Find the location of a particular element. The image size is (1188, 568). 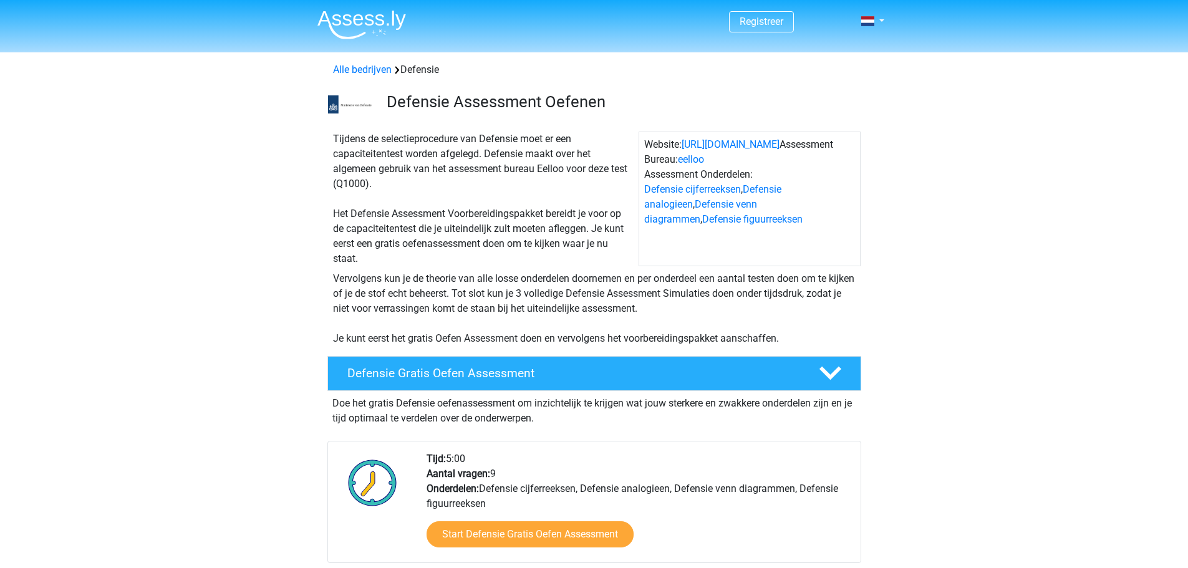

div: Defensie is located at coordinates (594, 70).